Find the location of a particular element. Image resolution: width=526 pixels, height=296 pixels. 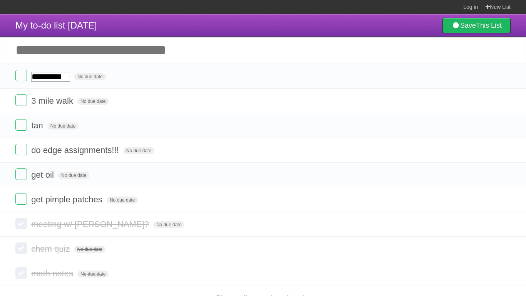

span: do edge assignments!!! is located at coordinates (76, 150).